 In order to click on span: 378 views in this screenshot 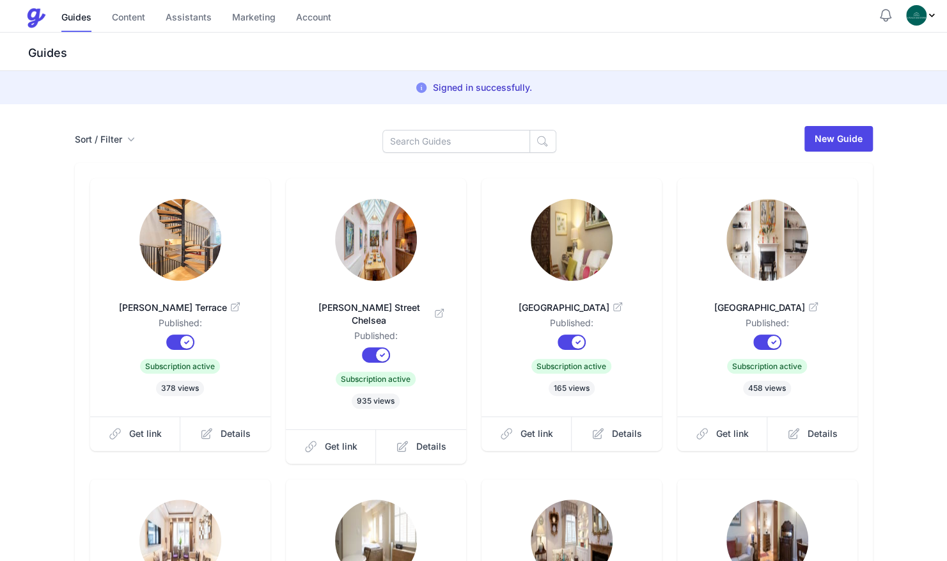, I will do `click(180, 388)`.